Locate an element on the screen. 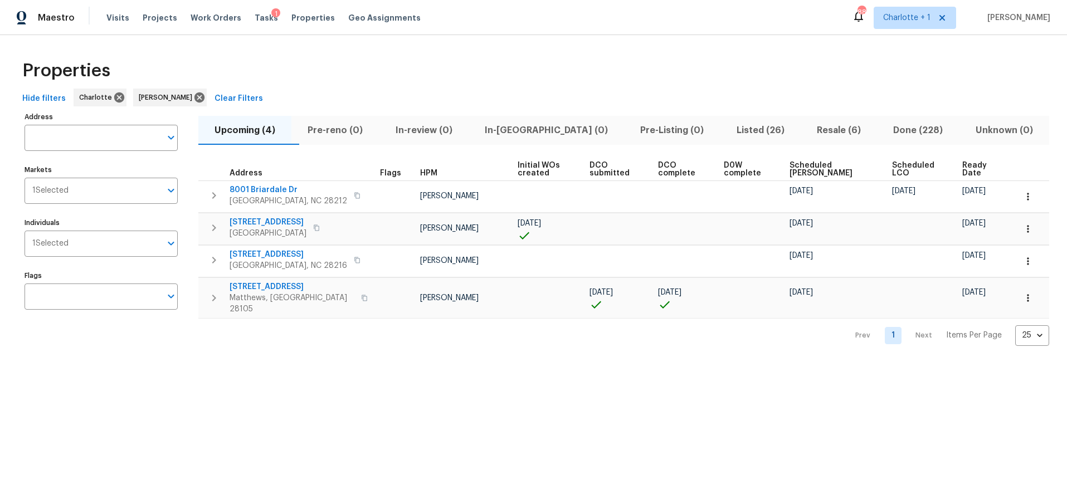 The image size is (1067, 494). label: Individuals is located at coordinates (101, 223).